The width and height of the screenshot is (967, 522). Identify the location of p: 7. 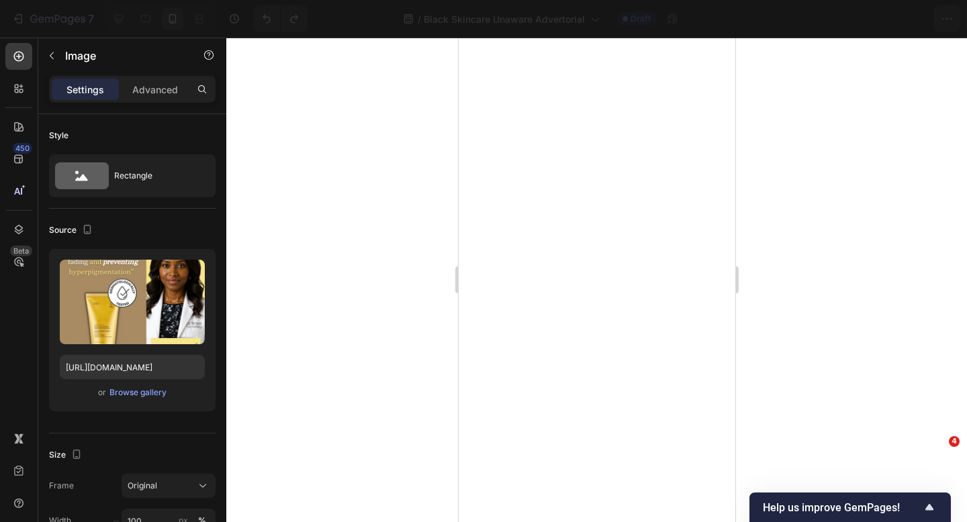
(91, 19).